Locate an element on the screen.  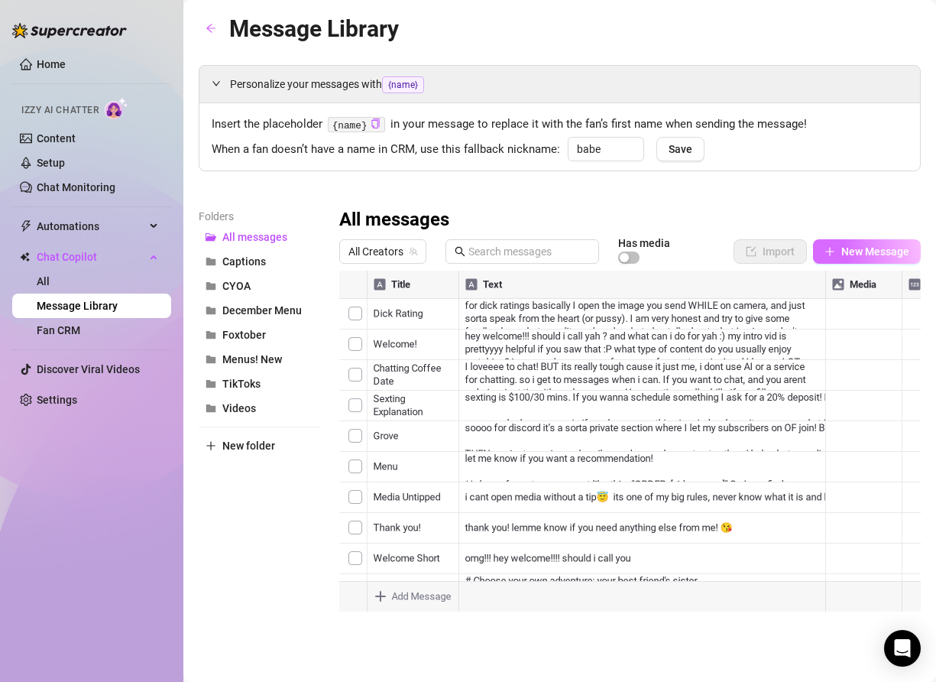
button: Click to Copy is located at coordinates (375, 124).